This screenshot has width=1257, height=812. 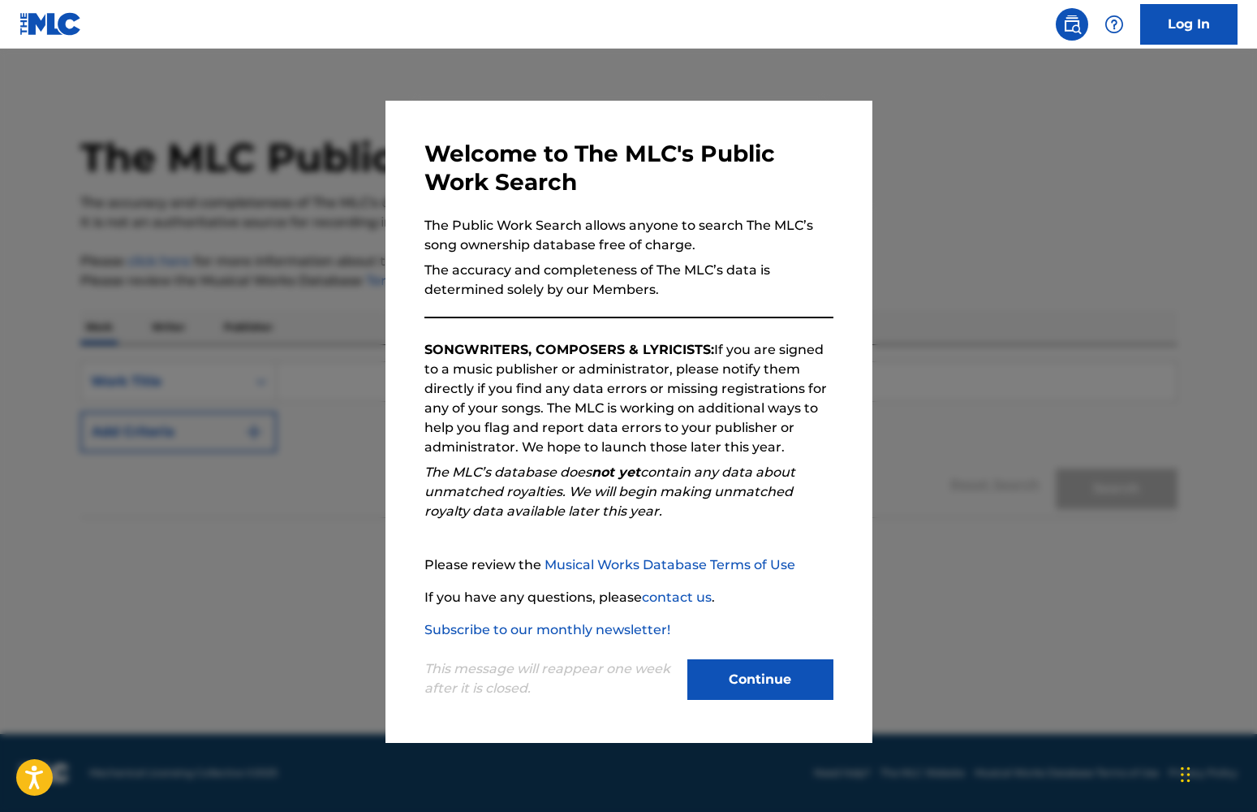 I want to click on strong: not yet, so click(x=616, y=472).